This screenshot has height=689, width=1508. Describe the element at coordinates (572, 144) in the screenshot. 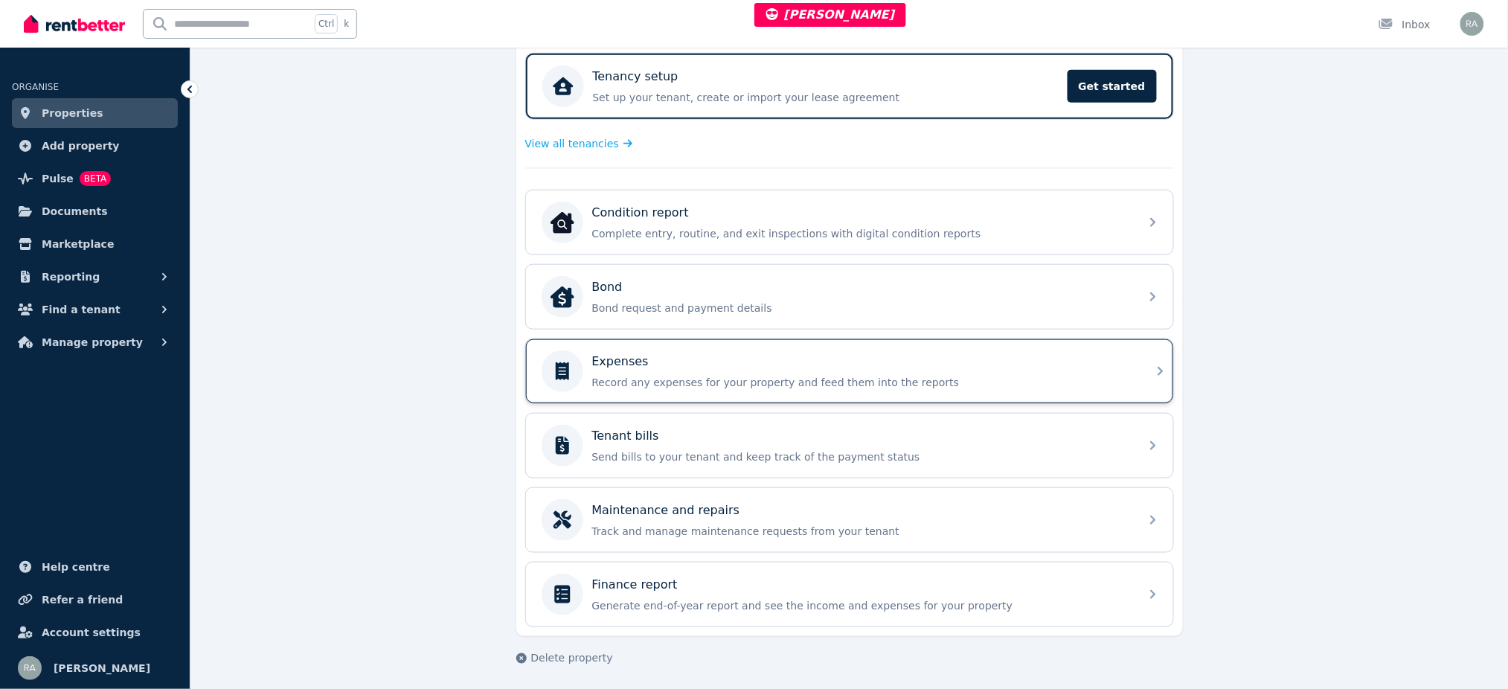

I see `span: View all tenancies` at that location.